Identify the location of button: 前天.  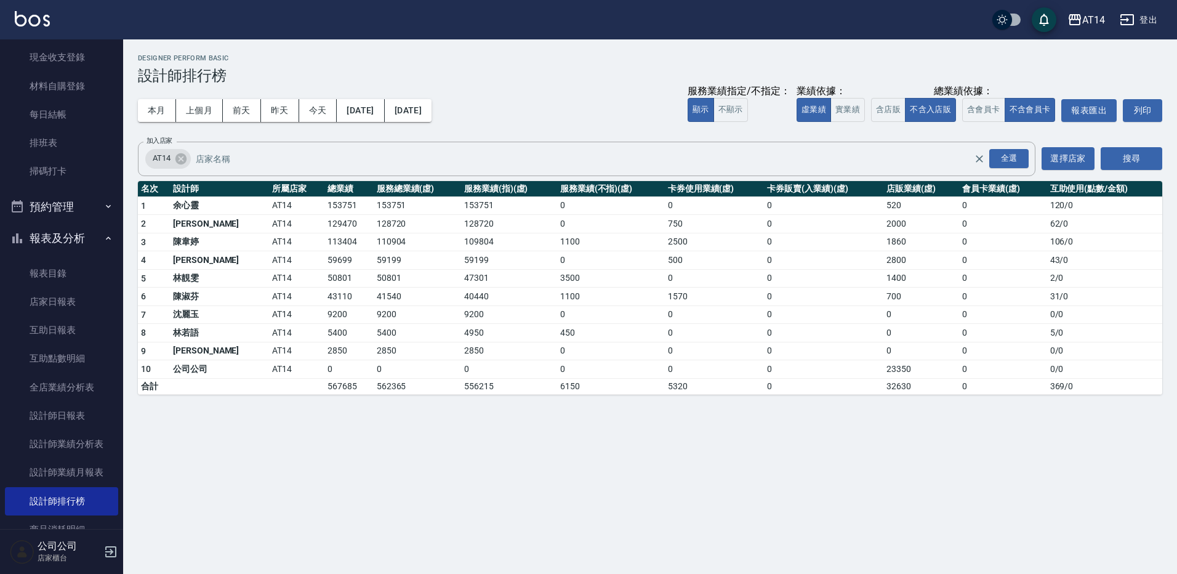
(242, 110).